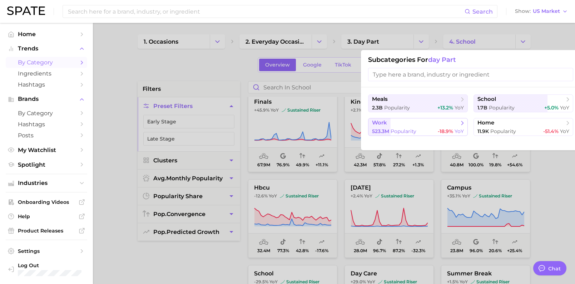 The height and width of the screenshot is (284, 575). What do you see at coordinates (46, 183) in the screenshot?
I see `button: Industries` at bounding box center [46, 183].